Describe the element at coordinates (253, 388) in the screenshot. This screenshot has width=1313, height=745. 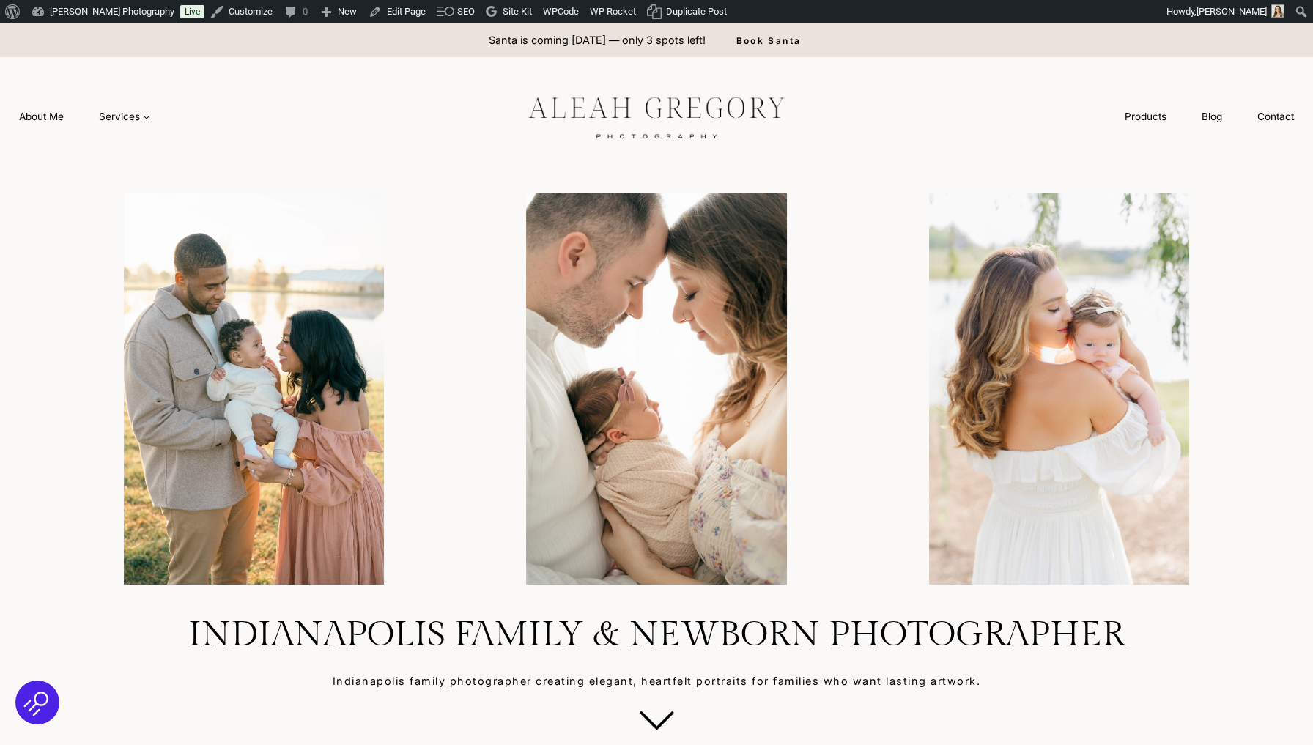
I see `img: Family enjoying a sunny day by the lake.` at that location.